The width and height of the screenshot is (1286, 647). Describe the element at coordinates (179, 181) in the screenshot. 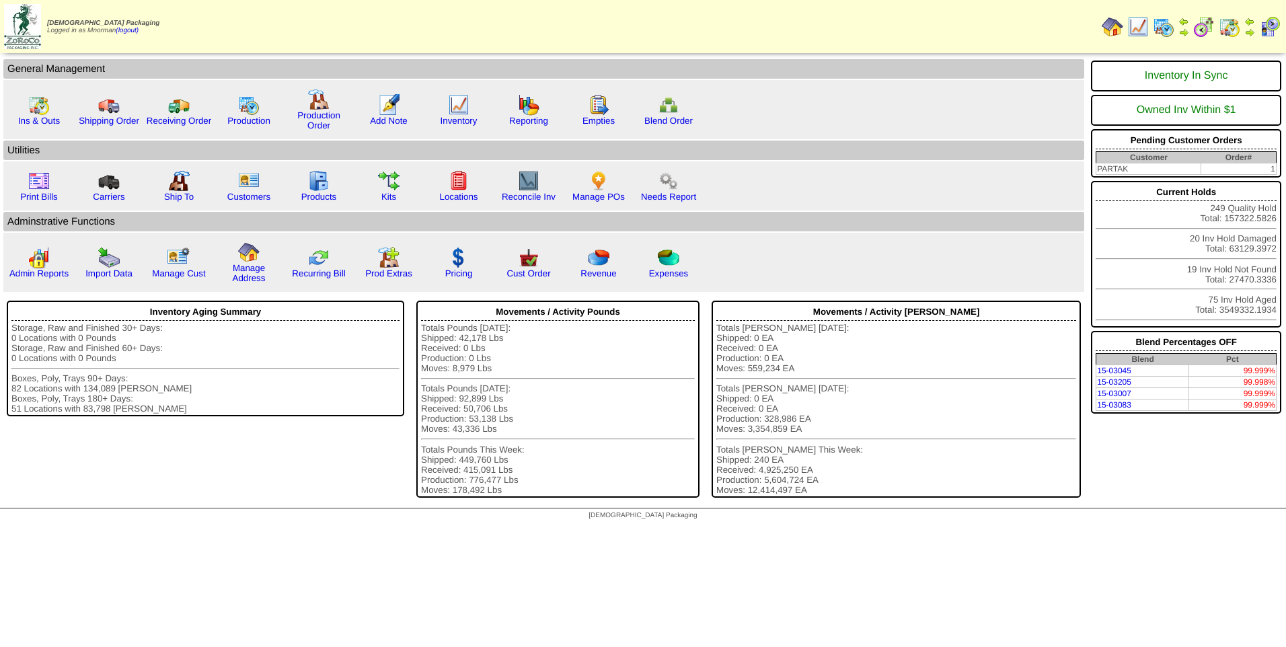

I see `img: factory2.gif` at that location.